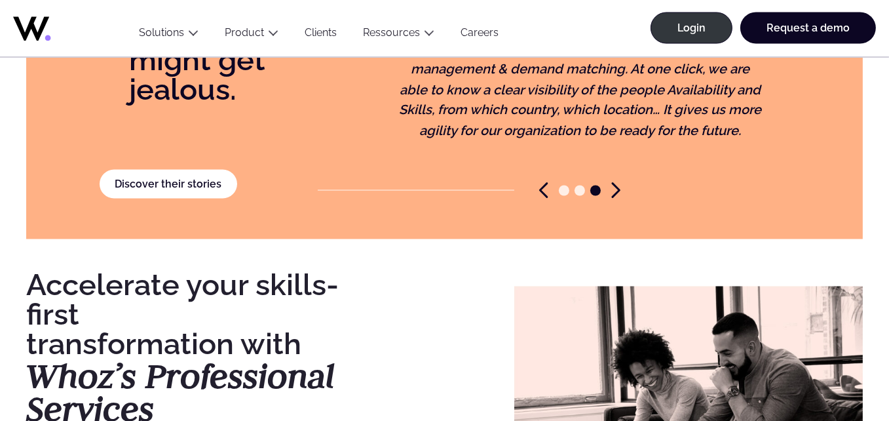 This screenshot has height=421, width=889. I want to click on span: Go to slide 1, so click(564, 191).